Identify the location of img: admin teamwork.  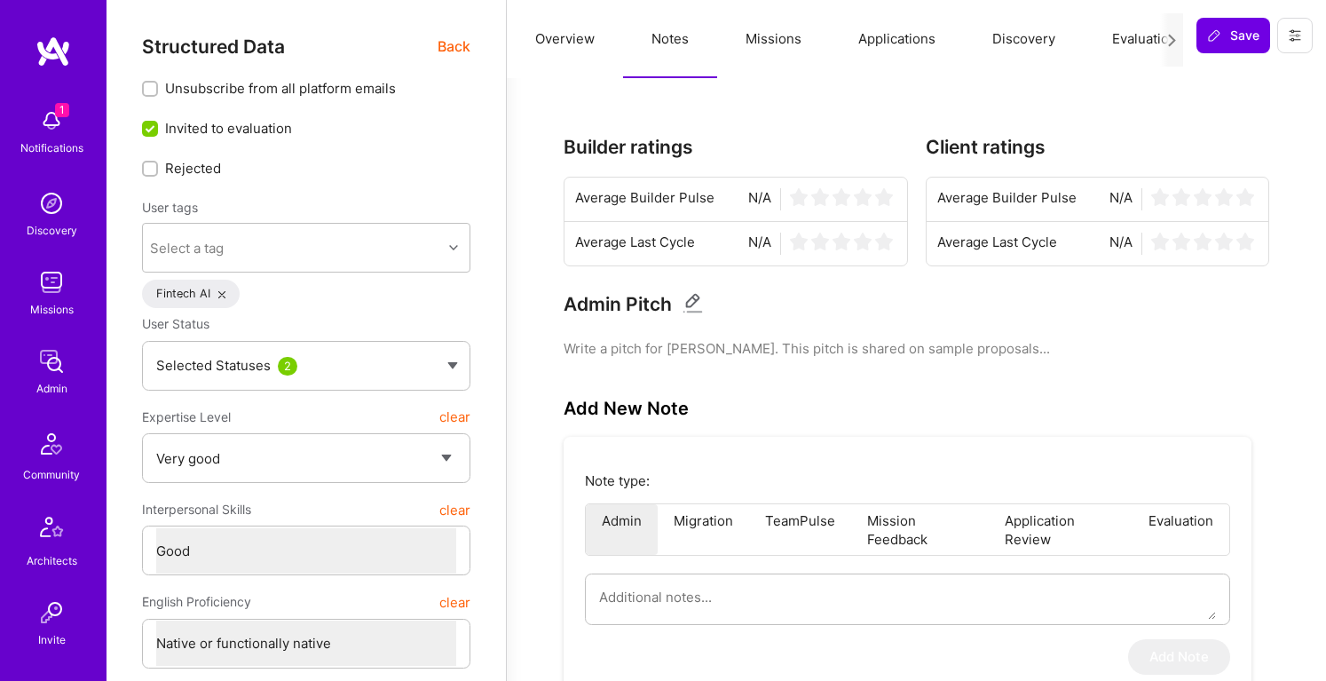
(51, 361).